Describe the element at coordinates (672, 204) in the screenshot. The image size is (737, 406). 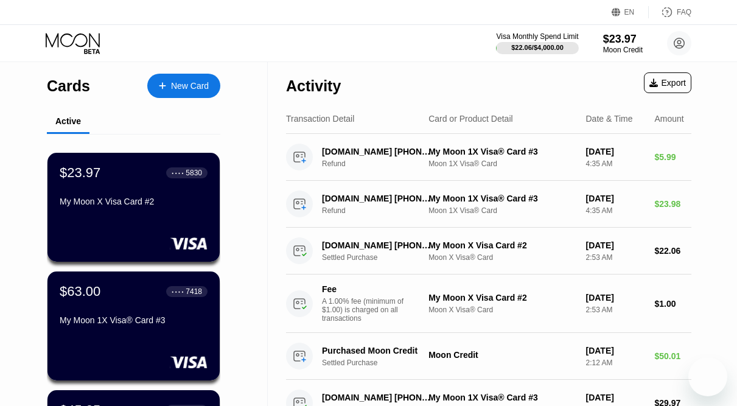
I see `div: $23.98` at that location.